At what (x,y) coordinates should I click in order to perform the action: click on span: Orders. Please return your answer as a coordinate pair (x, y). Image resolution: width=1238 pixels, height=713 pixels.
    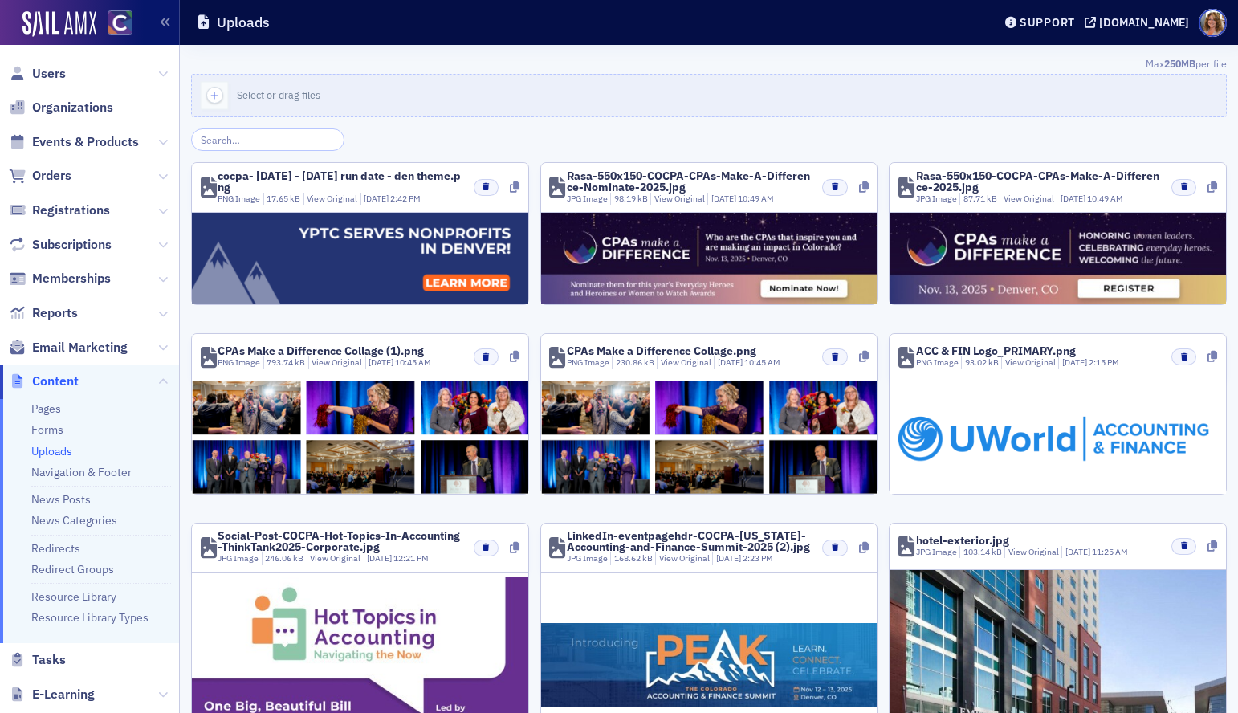
    Looking at the image, I should click on (51, 176).